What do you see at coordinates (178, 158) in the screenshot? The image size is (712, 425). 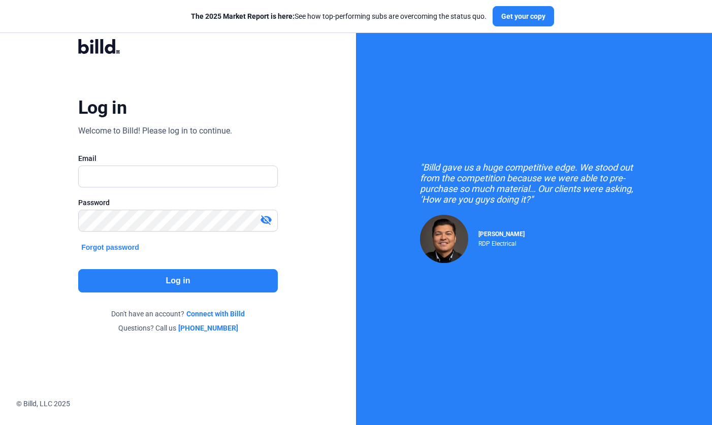 I see `div: Email` at bounding box center [178, 158].